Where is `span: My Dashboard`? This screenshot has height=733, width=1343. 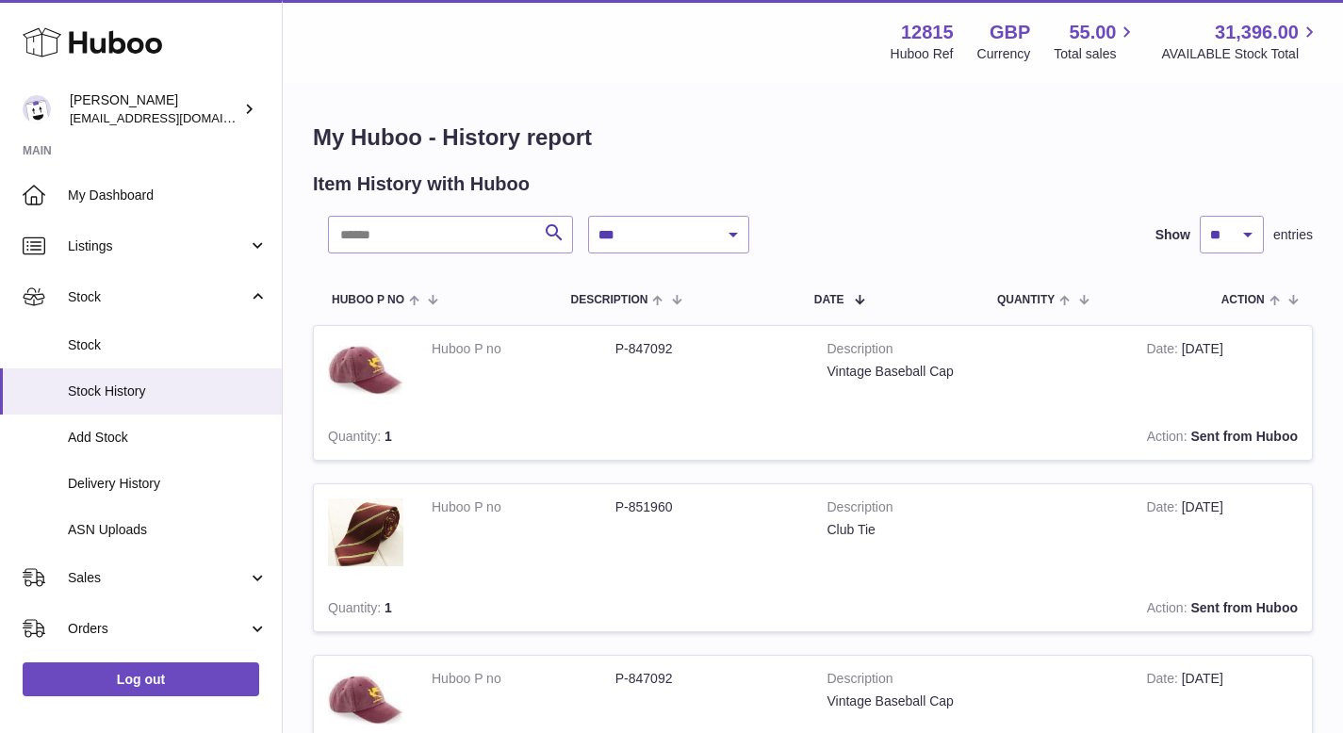 span: My Dashboard is located at coordinates (168, 195).